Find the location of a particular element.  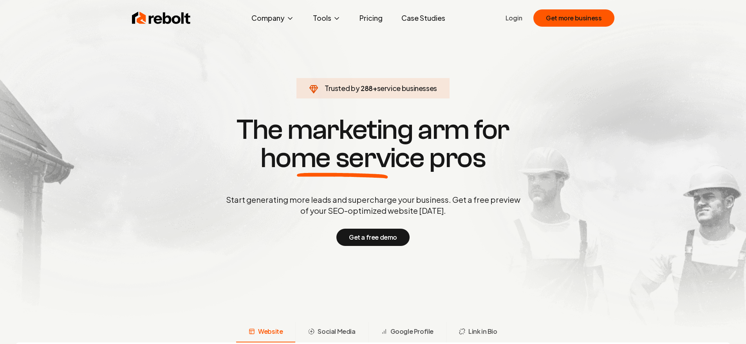

a: Pricing is located at coordinates (371, 18).